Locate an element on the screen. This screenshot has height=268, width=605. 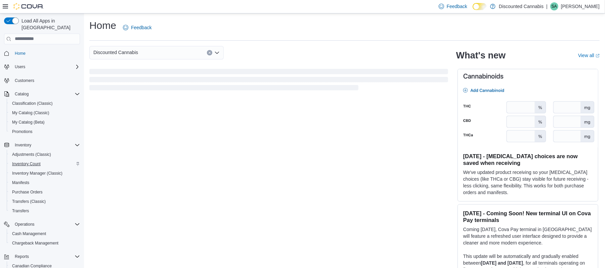
a: Transfers is located at coordinates (21, 211).